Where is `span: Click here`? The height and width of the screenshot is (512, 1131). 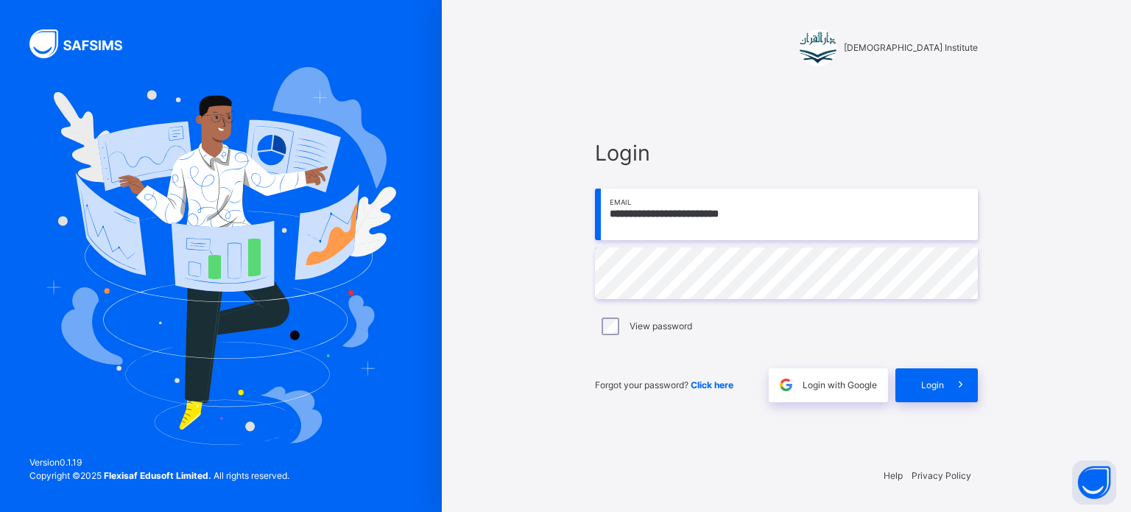 span: Click here is located at coordinates (712, 384).